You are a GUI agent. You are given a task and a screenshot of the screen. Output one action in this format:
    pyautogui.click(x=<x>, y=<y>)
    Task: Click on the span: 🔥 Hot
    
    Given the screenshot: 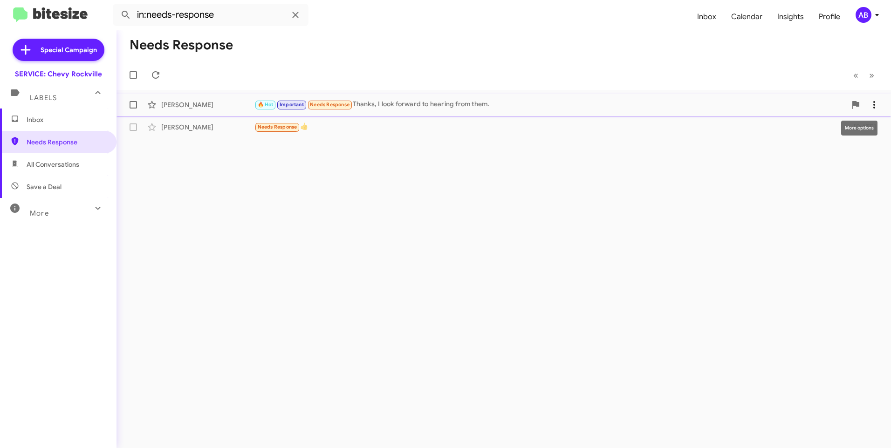 What is the action you would take?
    pyautogui.click(x=266, y=104)
    